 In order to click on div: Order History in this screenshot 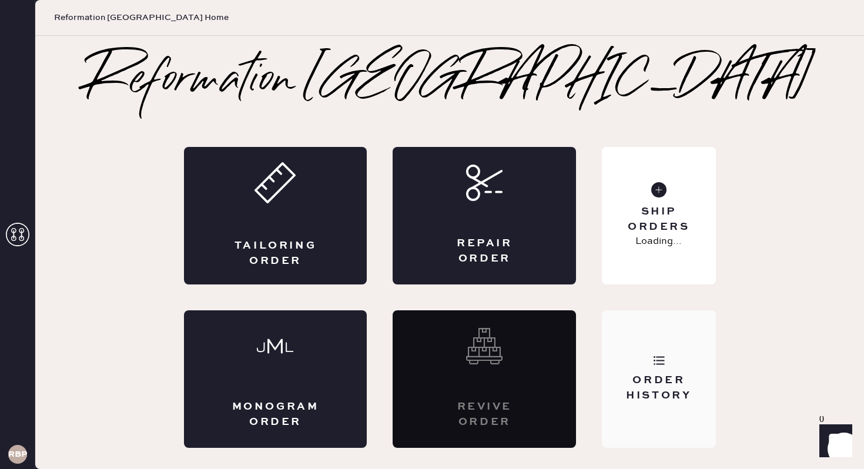, I will do `click(658, 388)`.